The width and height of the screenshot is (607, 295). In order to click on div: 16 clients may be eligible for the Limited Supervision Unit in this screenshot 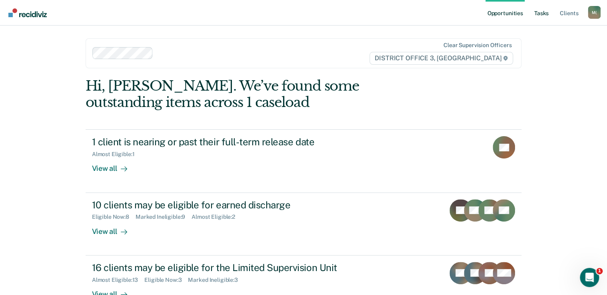, I will do `click(232, 268)`.